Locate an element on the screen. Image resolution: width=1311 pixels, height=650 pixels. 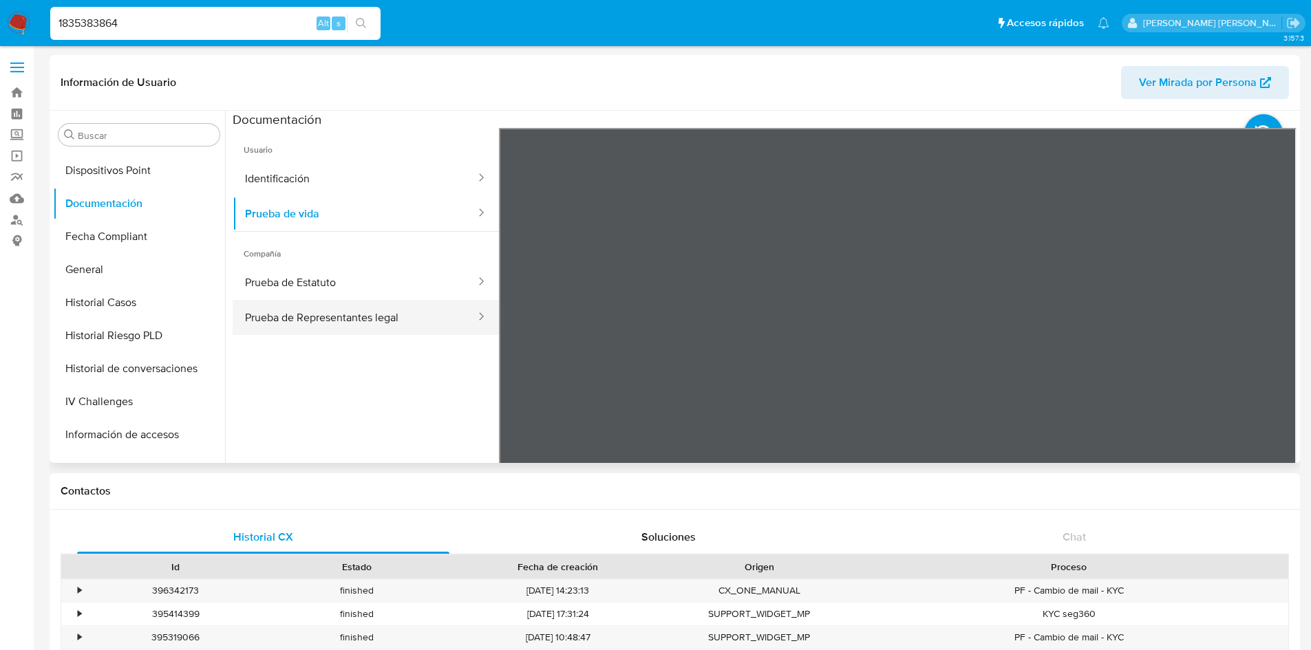
input: Buscar usuario o caso... is located at coordinates (215, 23).